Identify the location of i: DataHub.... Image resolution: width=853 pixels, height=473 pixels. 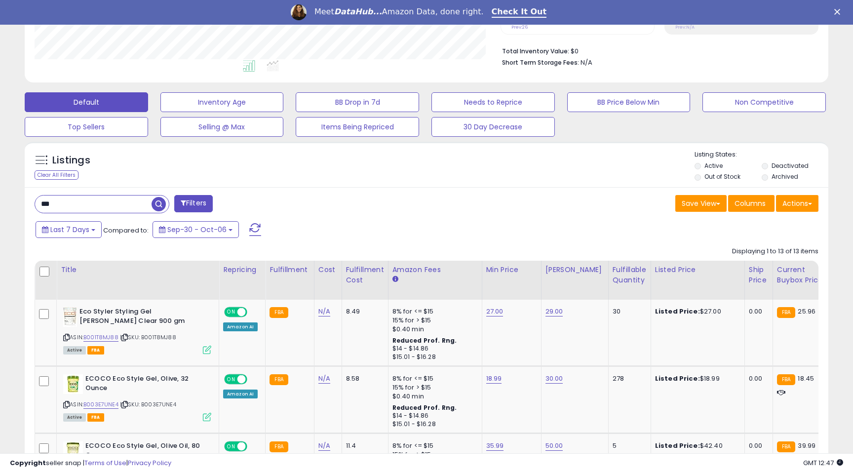
(358, 11).